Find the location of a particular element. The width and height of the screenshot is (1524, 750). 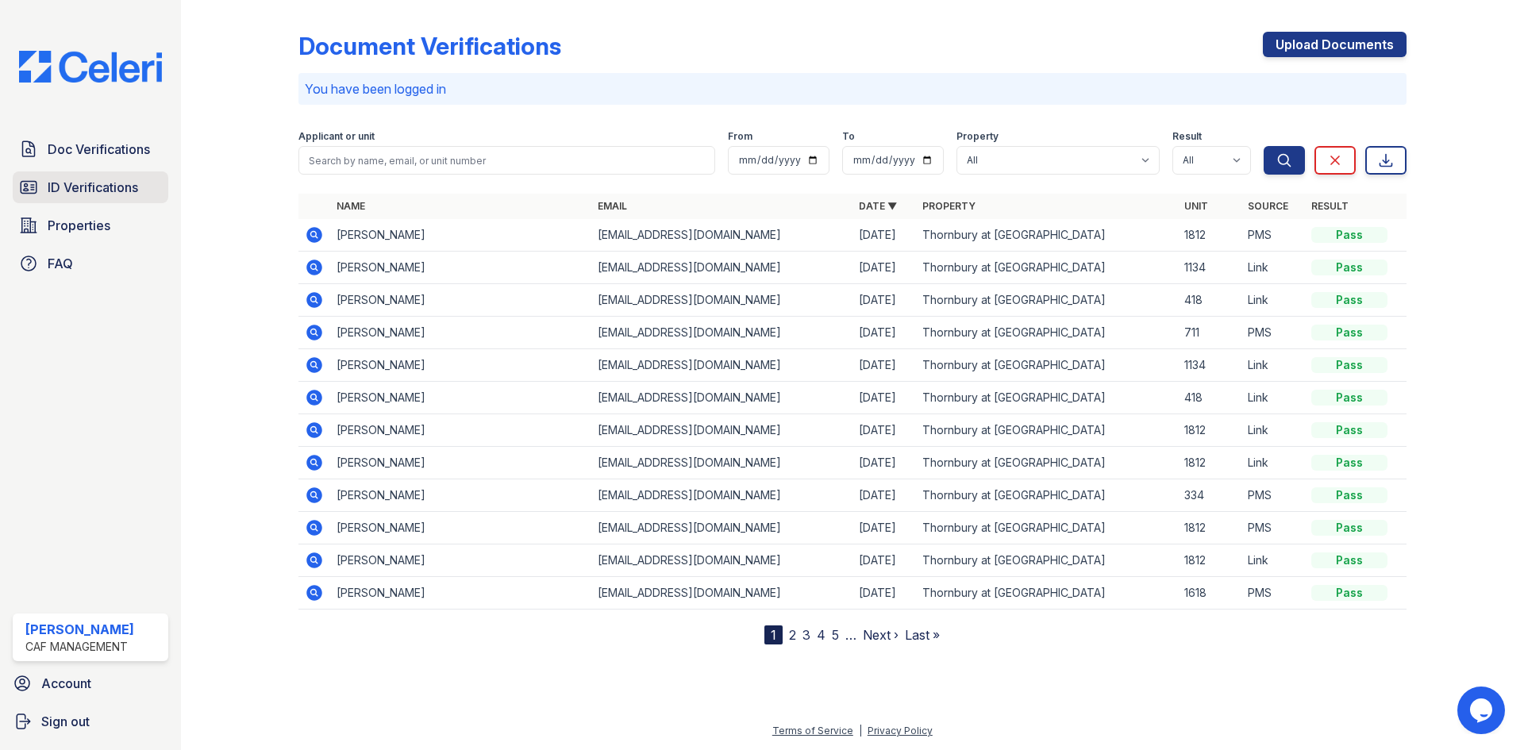

a: Privacy Policy is located at coordinates (900, 730).